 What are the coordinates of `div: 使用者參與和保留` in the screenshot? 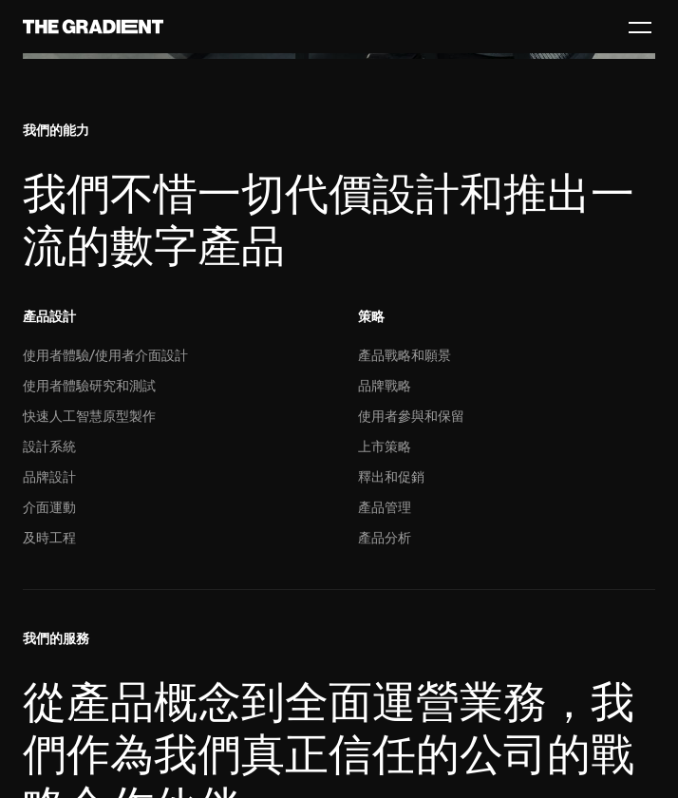 It's located at (411, 416).